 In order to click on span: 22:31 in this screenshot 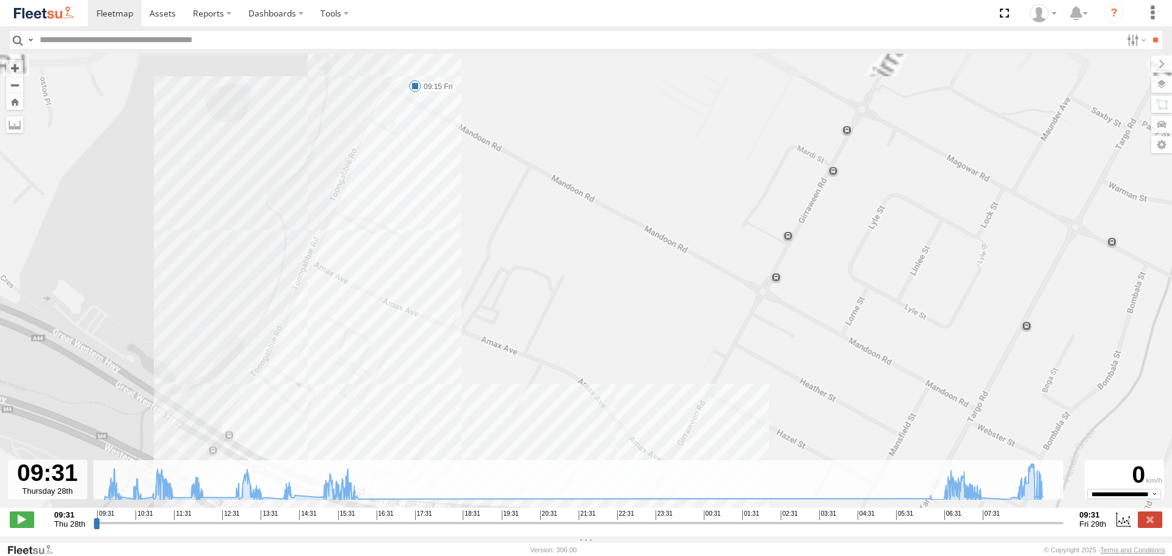, I will do `click(626, 515)`.